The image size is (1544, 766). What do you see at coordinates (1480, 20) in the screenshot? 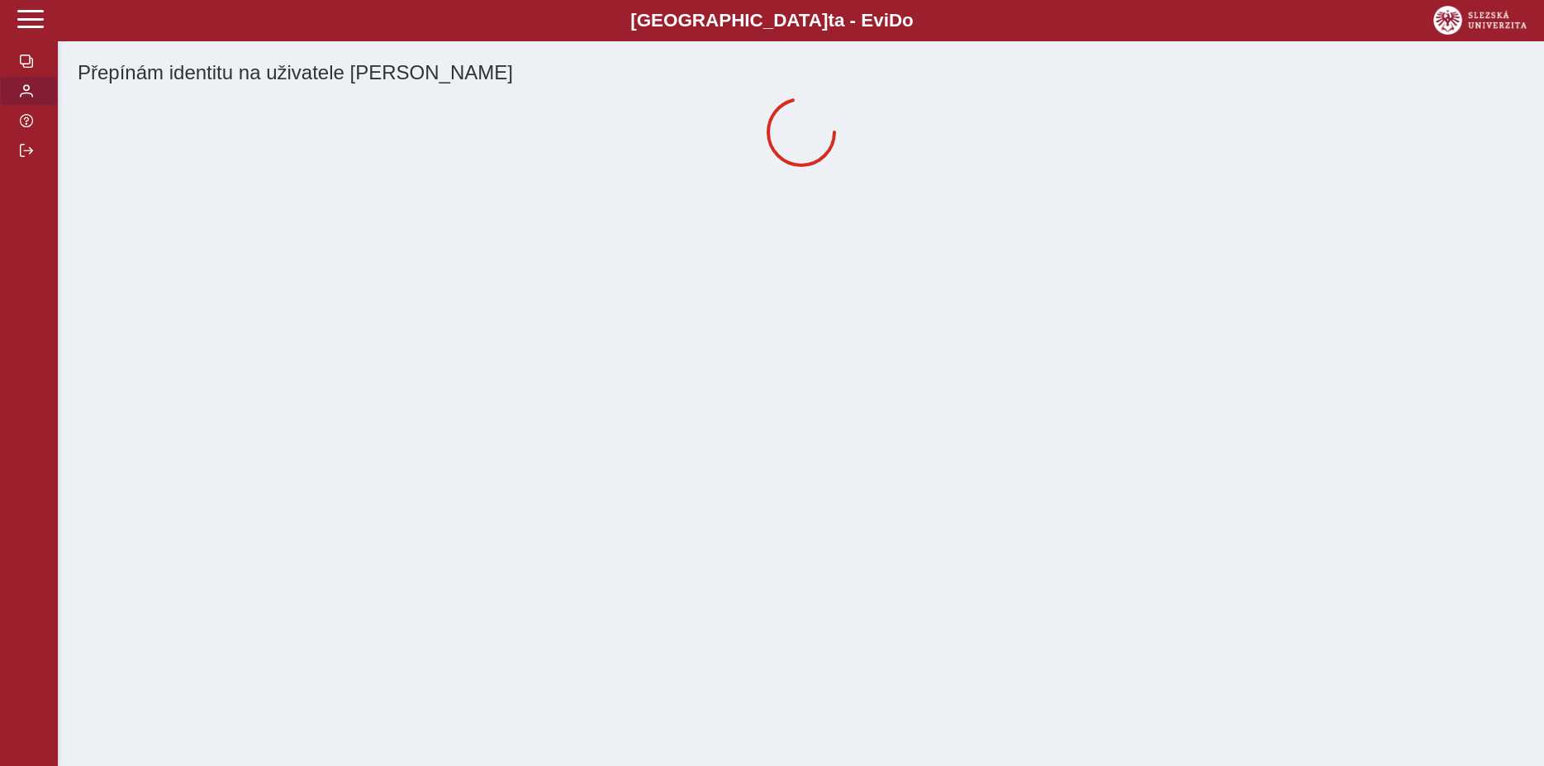
I see `img: logo_web_su.png` at bounding box center [1480, 20].